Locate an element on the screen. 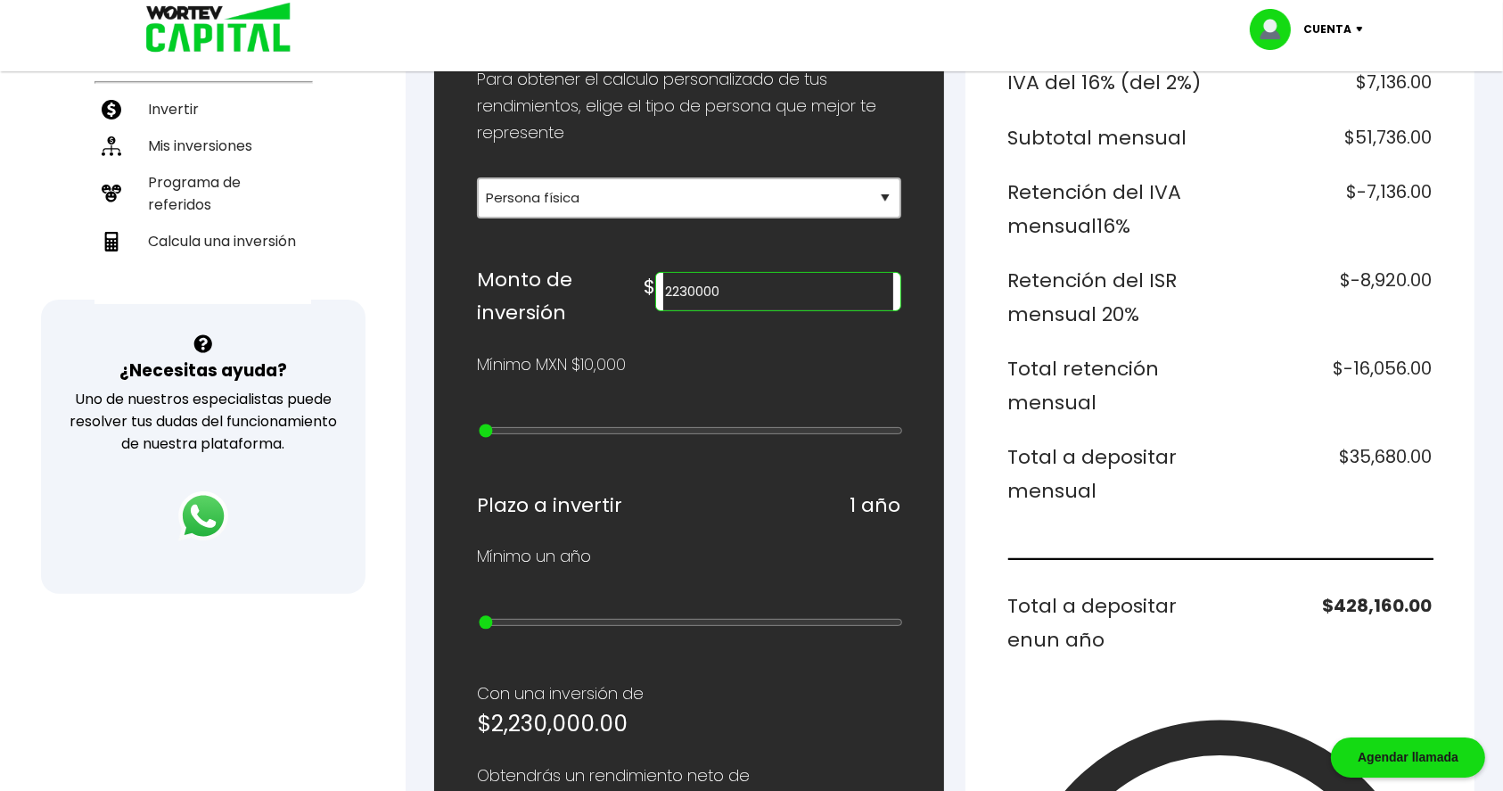 Image resolution: width=1503 pixels, height=791 pixels. p: Cuenta is located at coordinates (1328, 29).